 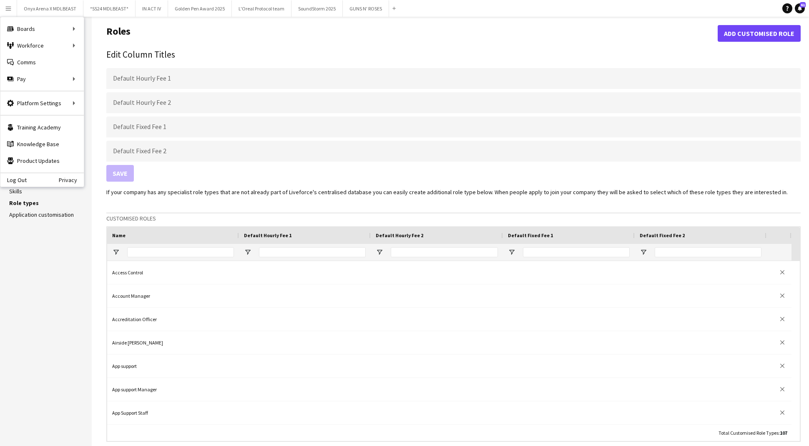 What do you see at coordinates (784, 432) in the screenshot?
I see `span: 107` at bounding box center [784, 432].